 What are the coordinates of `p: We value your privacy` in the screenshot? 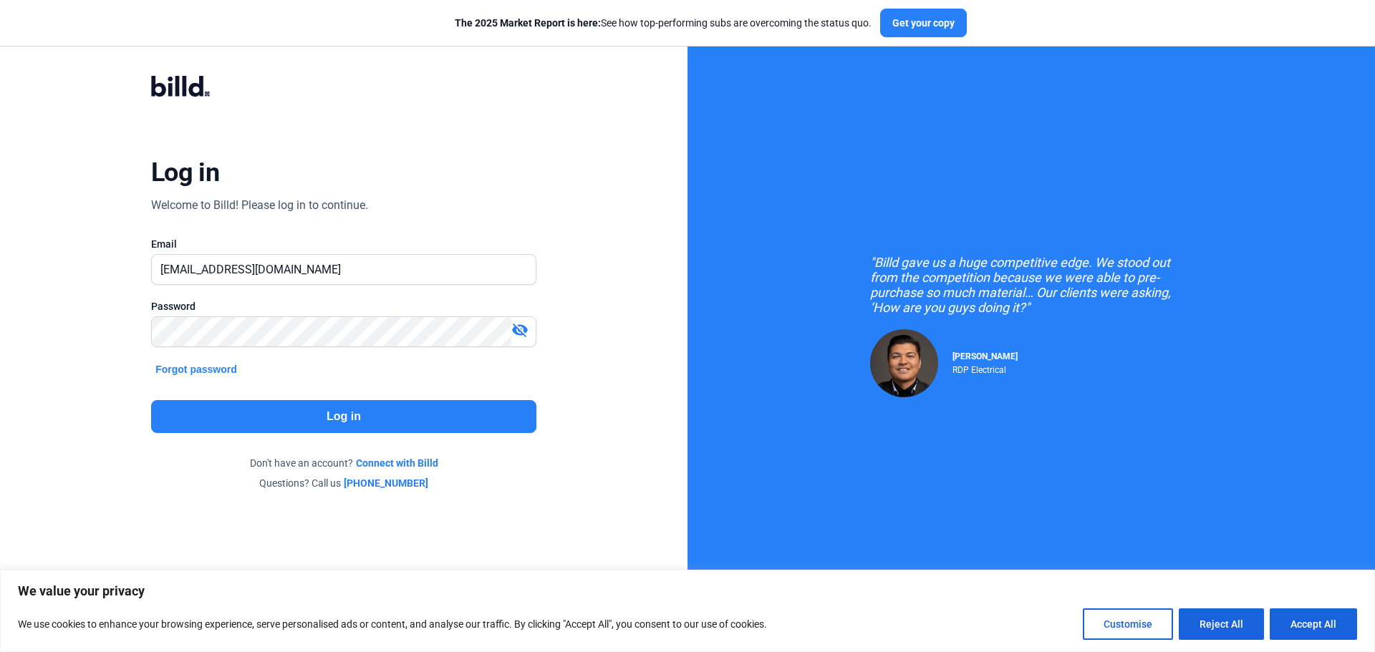 It's located at (687, 592).